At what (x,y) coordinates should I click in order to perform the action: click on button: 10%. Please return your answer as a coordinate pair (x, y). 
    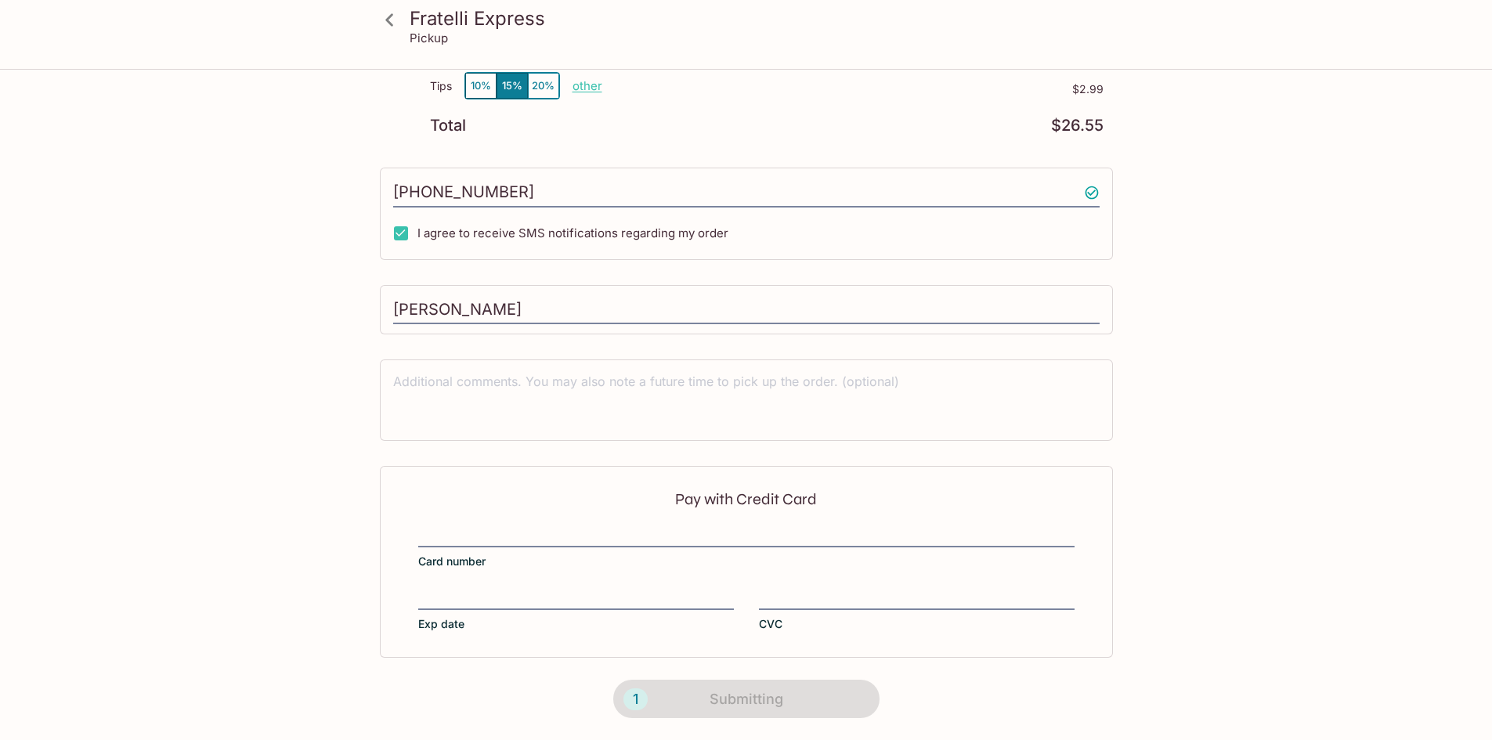
    Looking at the image, I should click on (481, 85).